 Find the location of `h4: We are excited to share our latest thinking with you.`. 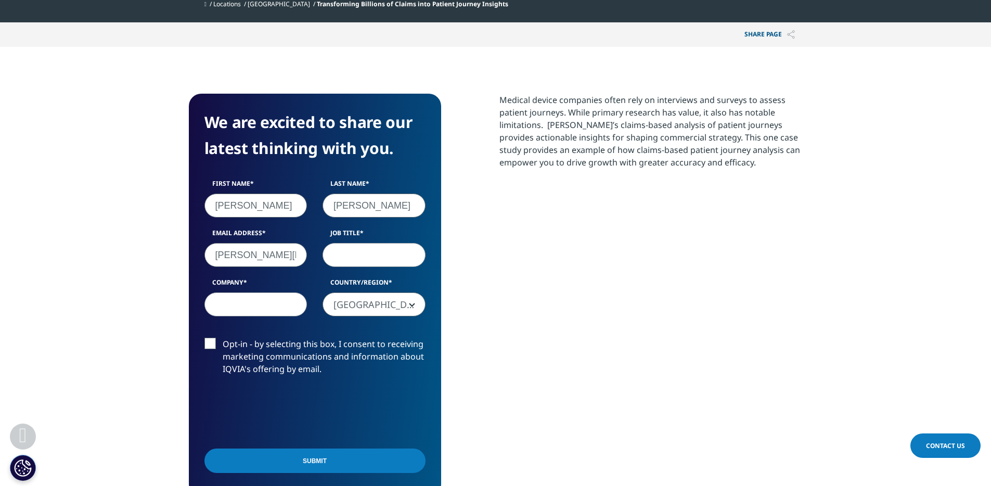

h4: We are excited to share our latest thinking with you. is located at coordinates (315, 135).